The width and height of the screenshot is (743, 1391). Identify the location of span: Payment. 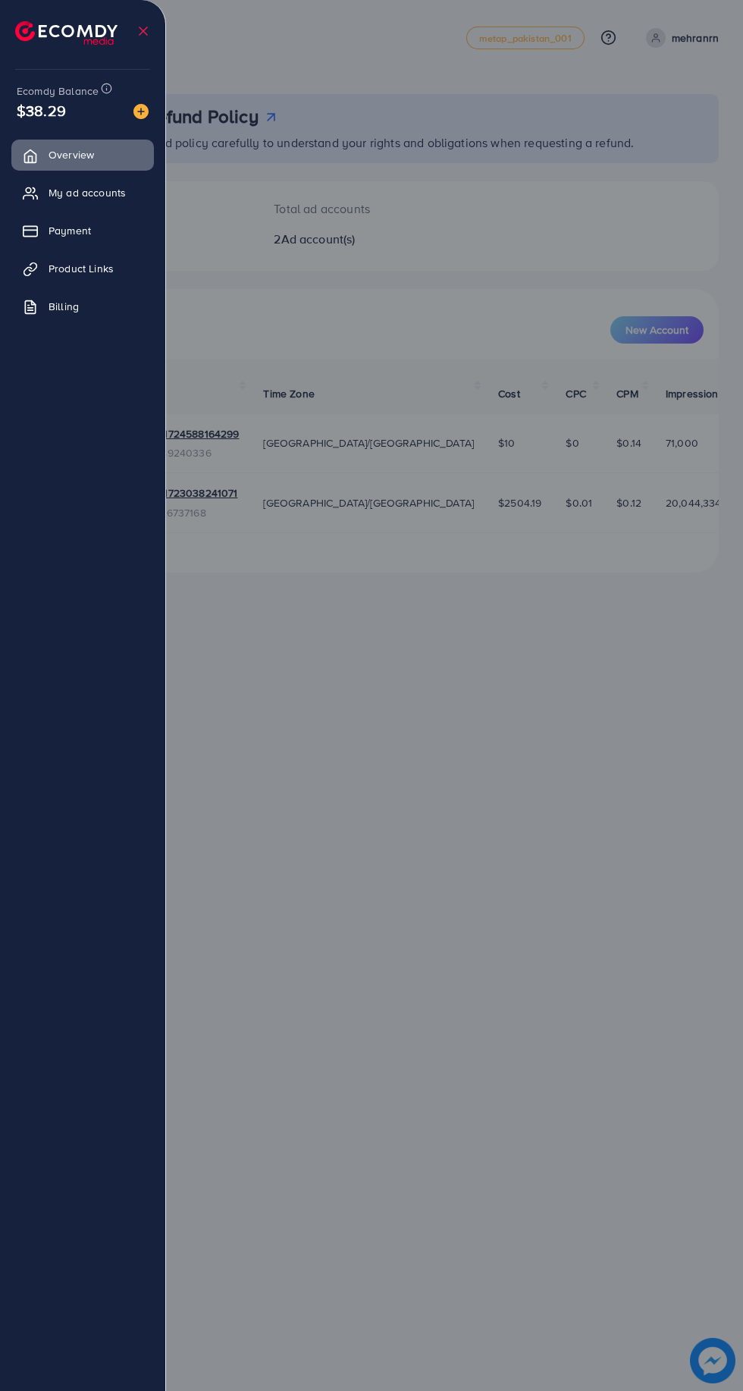
(70, 230).